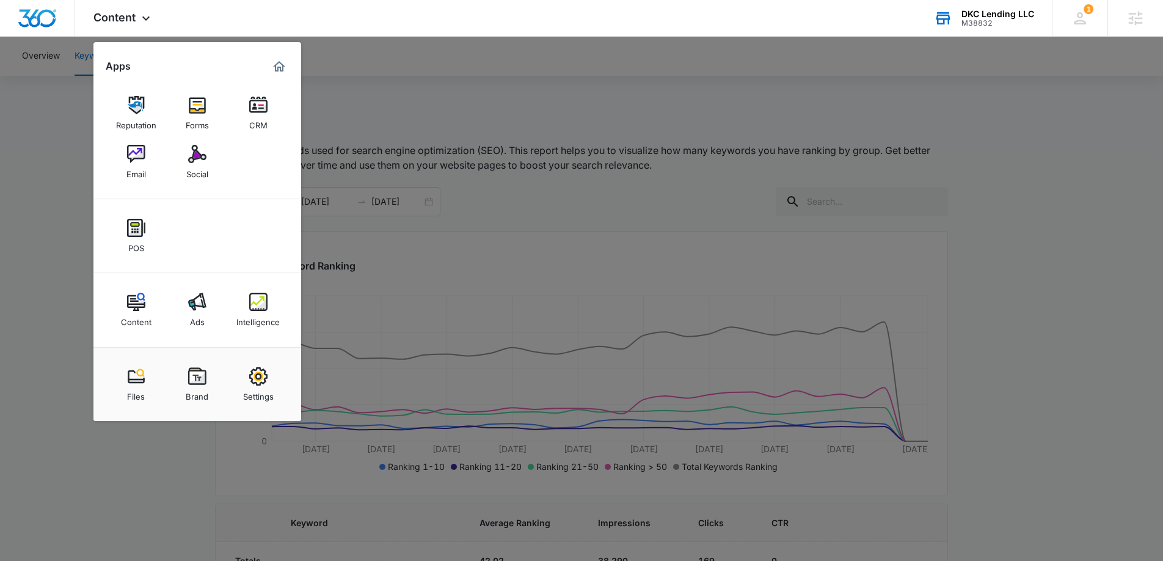 The height and width of the screenshot is (561, 1163). What do you see at coordinates (136, 310) in the screenshot?
I see `a: Content` at bounding box center [136, 310].